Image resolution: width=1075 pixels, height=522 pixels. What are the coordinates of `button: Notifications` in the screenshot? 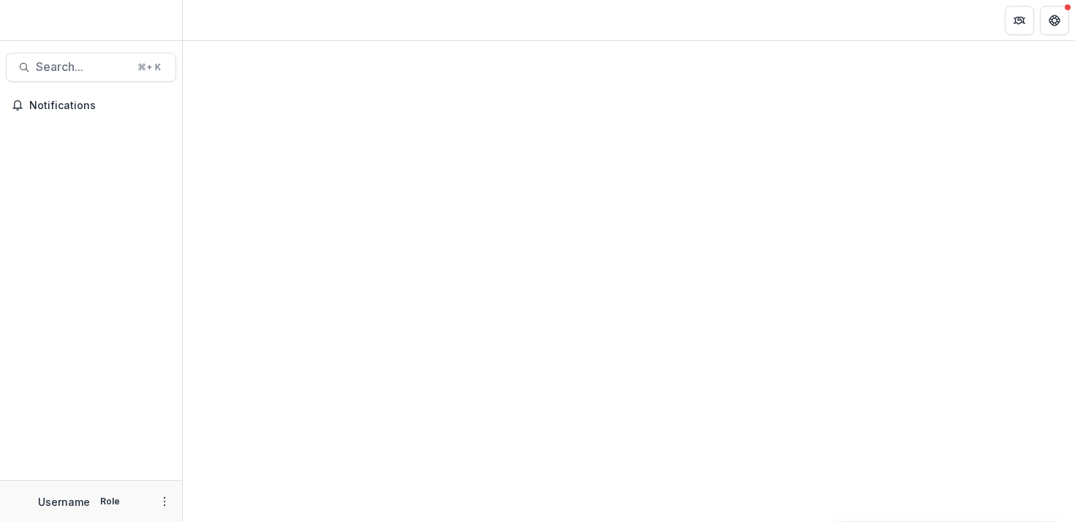 It's located at (91, 105).